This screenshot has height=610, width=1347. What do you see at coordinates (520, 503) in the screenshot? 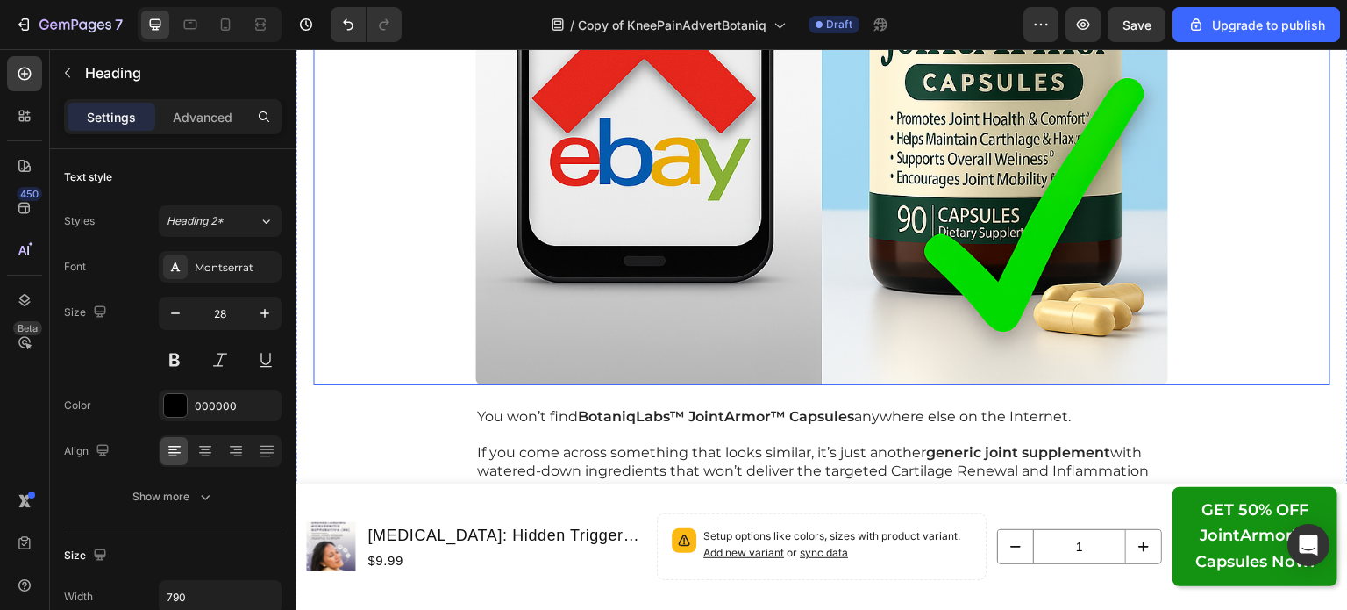
I see `span: or` at bounding box center [520, 503].